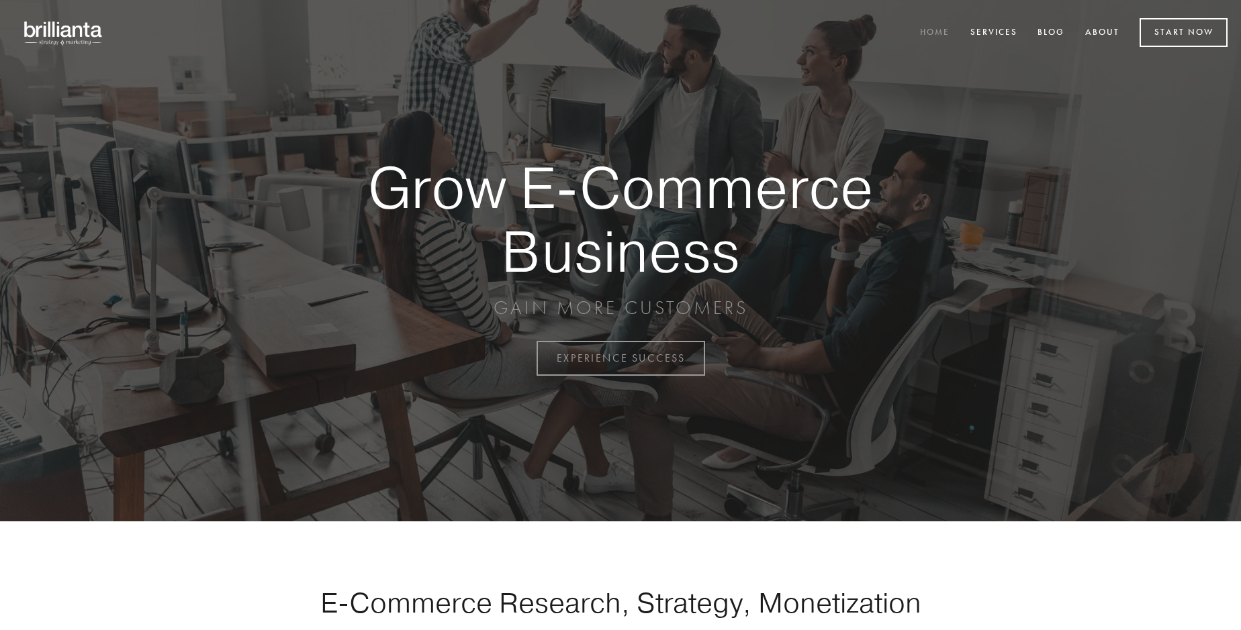  Describe the element at coordinates (1051, 33) in the screenshot. I see `a: Blog` at that location.